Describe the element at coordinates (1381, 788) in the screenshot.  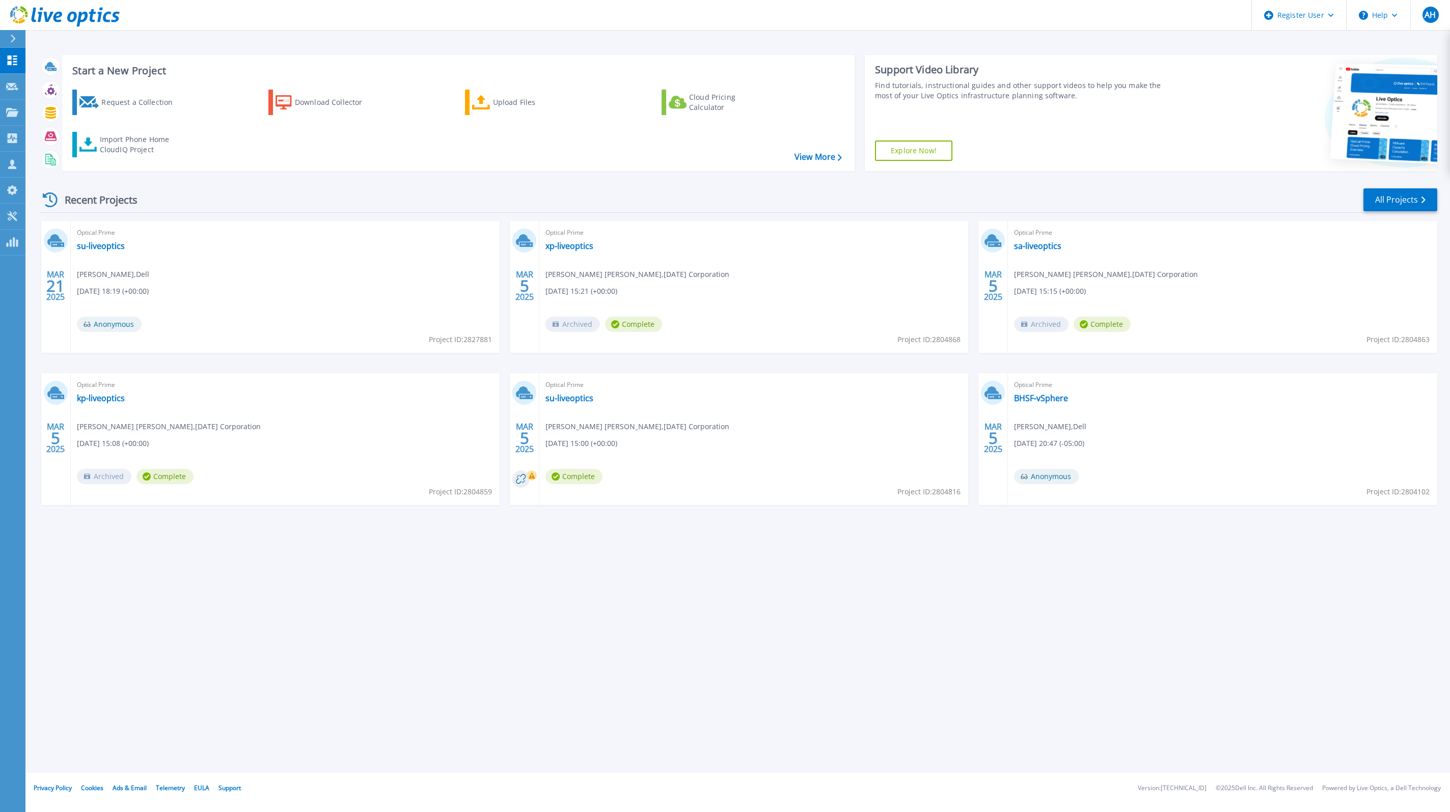
I see `li: Powered by Live Optics, a Dell Technology` at that location.